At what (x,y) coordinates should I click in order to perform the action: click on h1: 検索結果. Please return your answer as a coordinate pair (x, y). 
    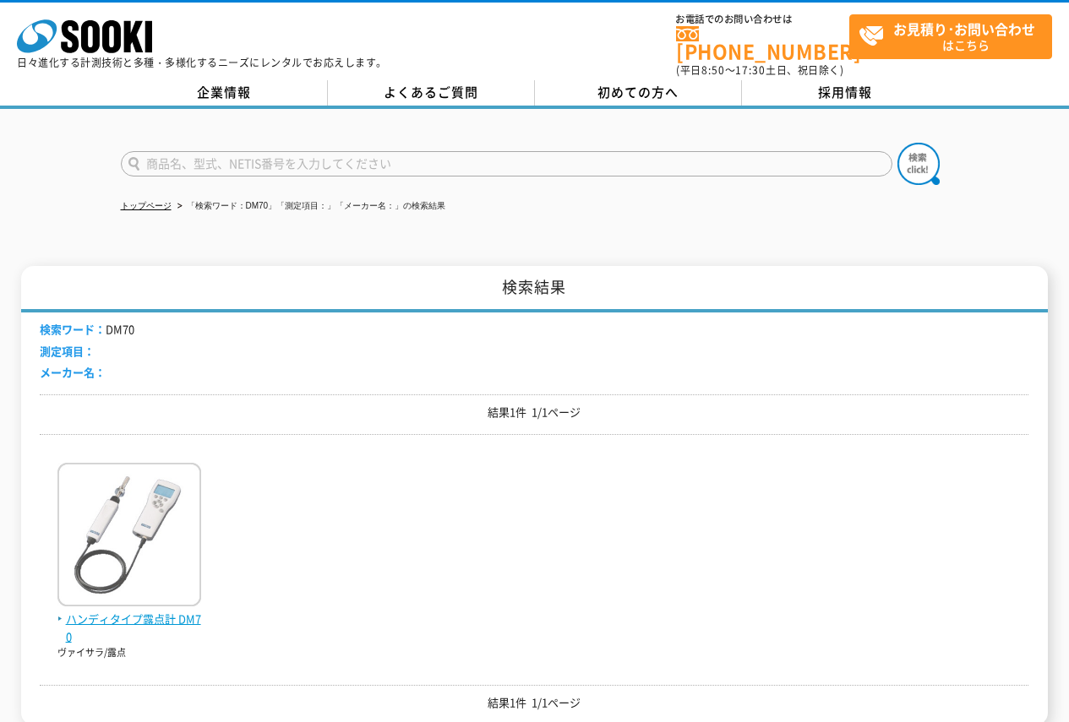
    Looking at the image, I should click on (534, 289).